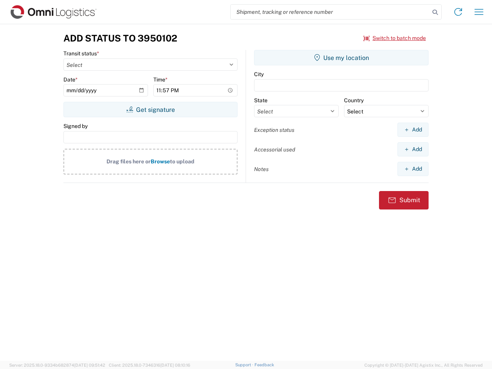  What do you see at coordinates (261, 169) in the screenshot?
I see `label: Notes` at bounding box center [261, 169].